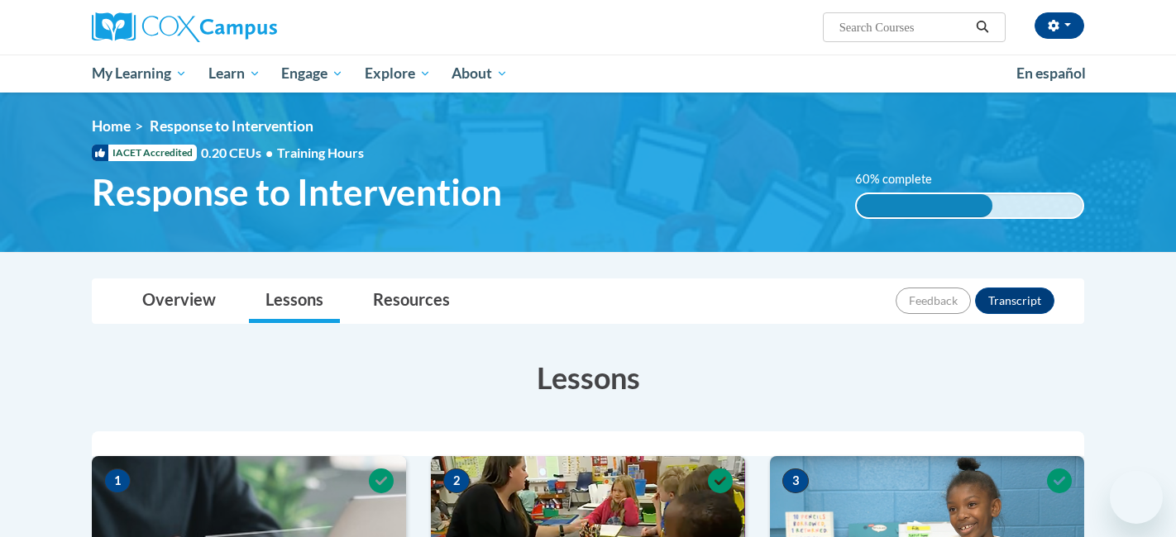  What do you see at coordinates (1051, 74) in the screenshot?
I see `a: En español` at bounding box center [1051, 74].